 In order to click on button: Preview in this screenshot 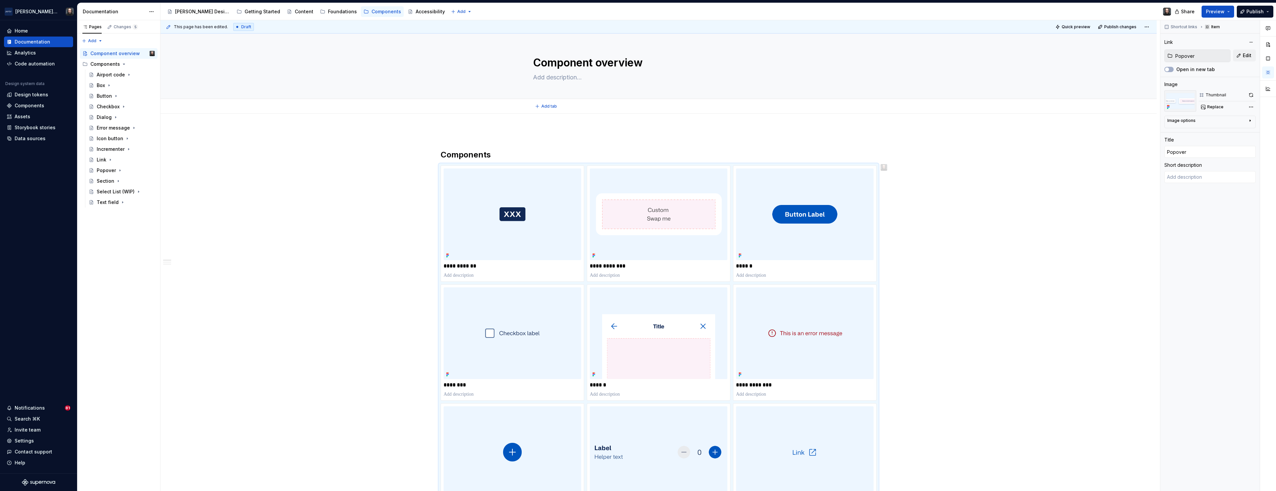, I will do `click(1218, 12)`.